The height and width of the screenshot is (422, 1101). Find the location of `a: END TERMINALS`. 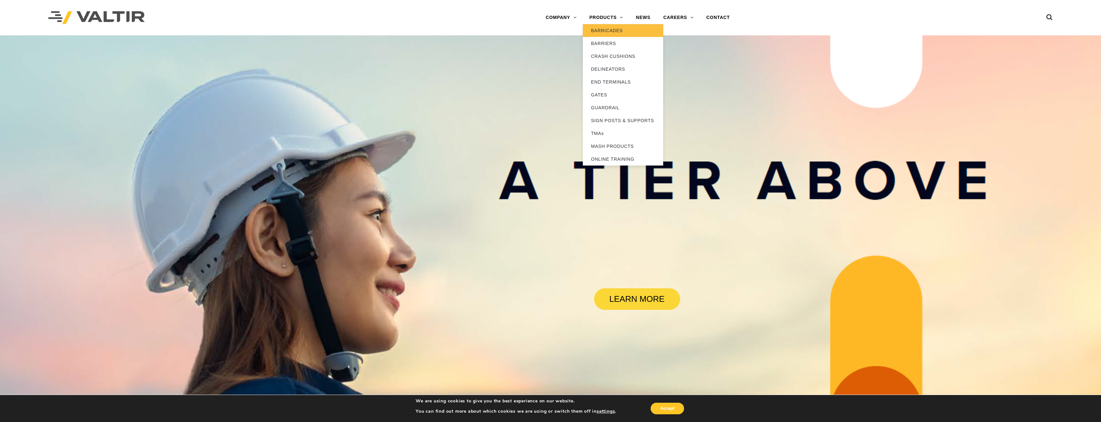

a: END TERMINALS is located at coordinates (623, 82).